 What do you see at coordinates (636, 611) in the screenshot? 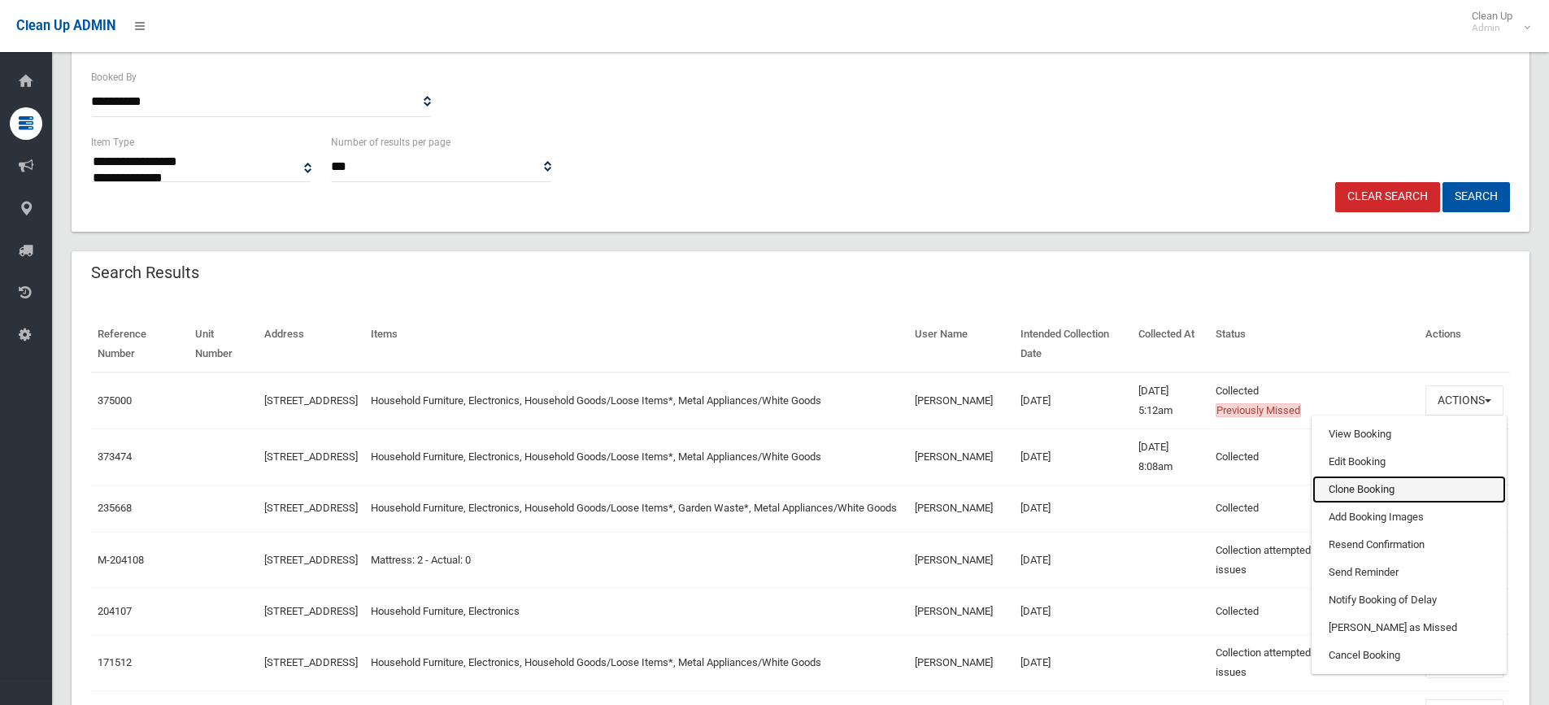
I see `td: Household Furniture, Electronics` at bounding box center [636, 611].